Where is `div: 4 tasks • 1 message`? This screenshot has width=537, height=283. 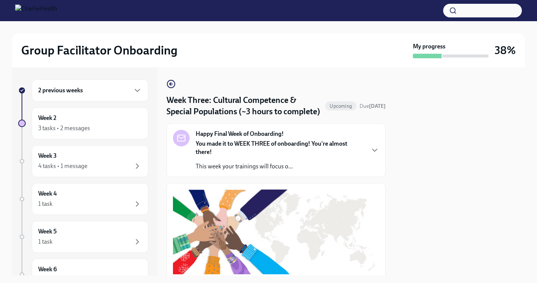
div: 4 tasks • 1 message is located at coordinates (63, 166).